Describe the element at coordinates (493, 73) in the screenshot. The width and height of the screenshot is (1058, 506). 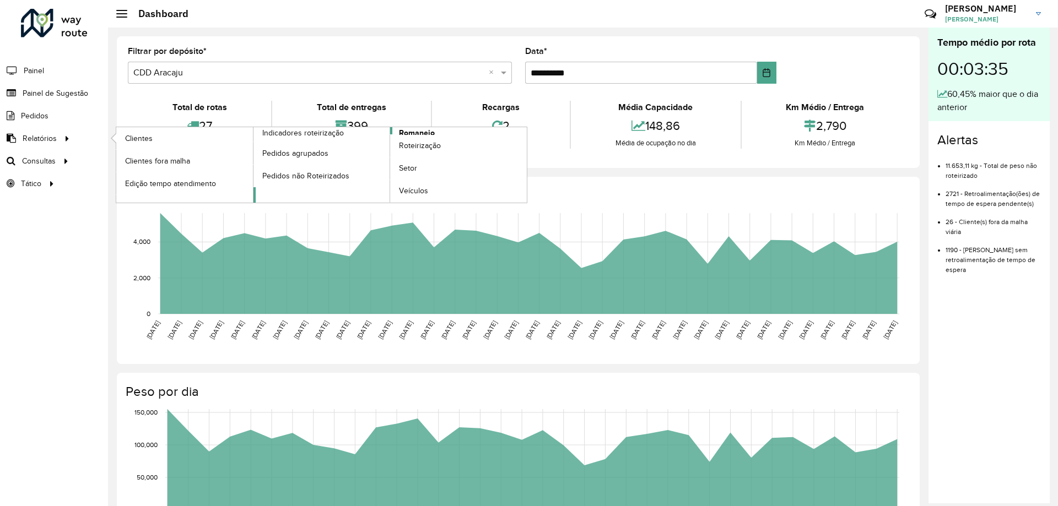
I see `span: Clear all` at that location.